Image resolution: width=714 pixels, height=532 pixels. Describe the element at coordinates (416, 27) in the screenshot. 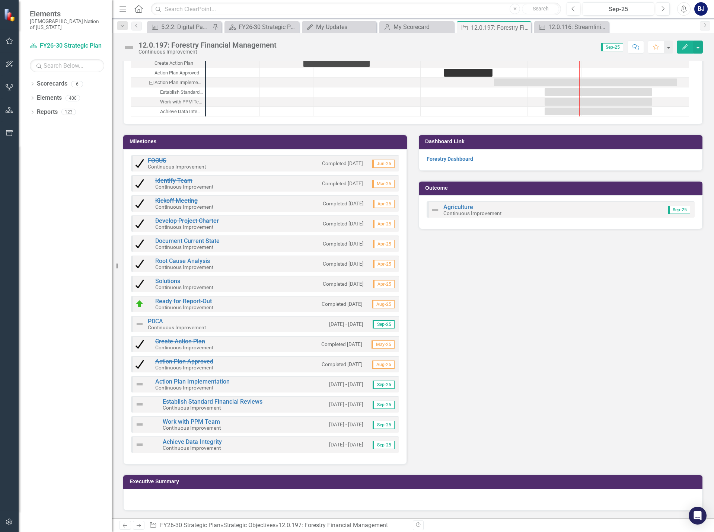

I see `a: My Scorecard` at that location.